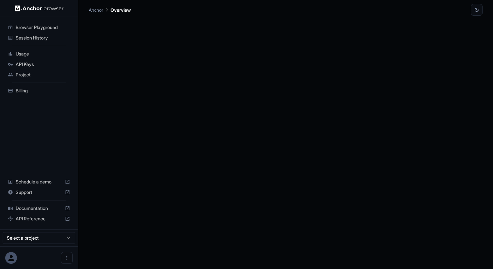 This screenshot has height=269, width=493. What do you see at coordinates (43, 64) in the screenshot?
I see `span: API Keys` at bounding box center [43, 64].